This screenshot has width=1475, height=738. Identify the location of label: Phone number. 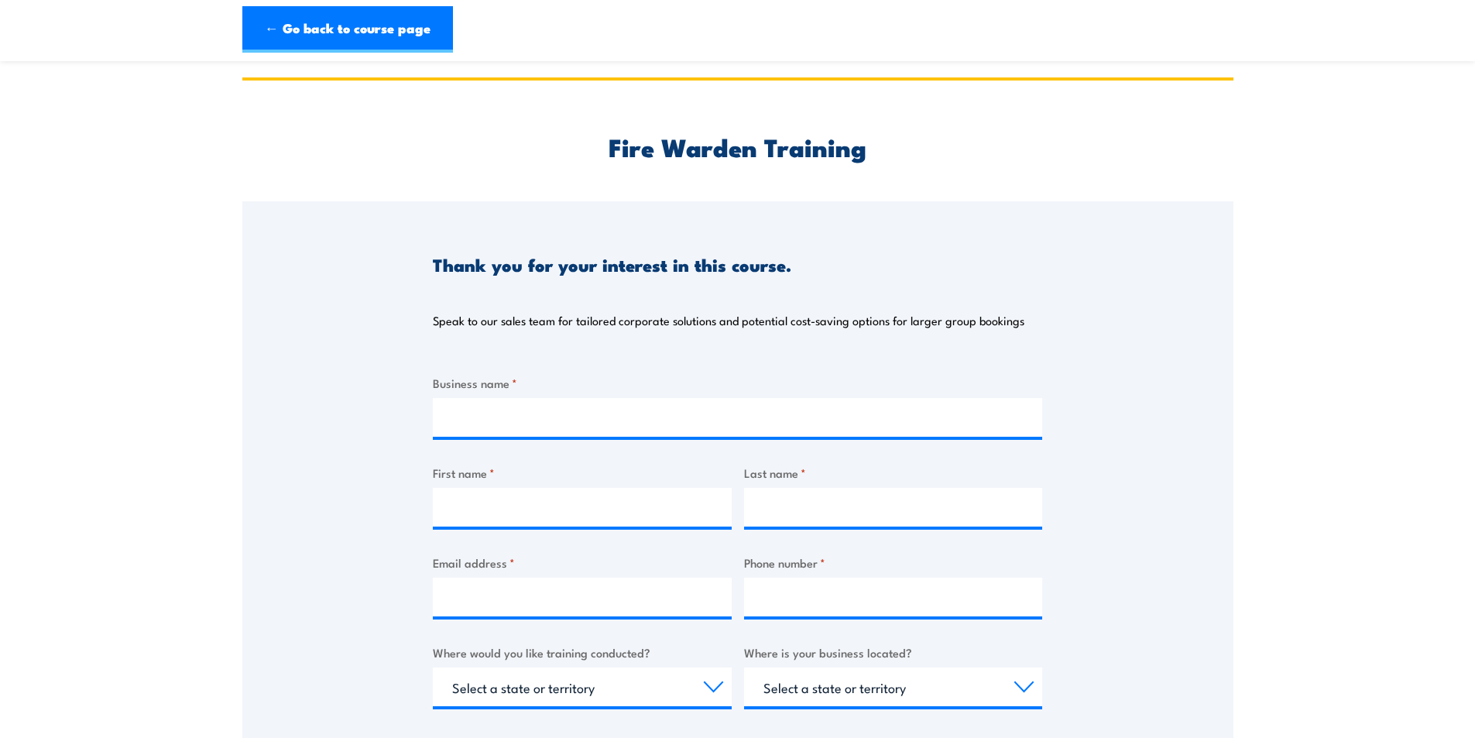
(894, 562).